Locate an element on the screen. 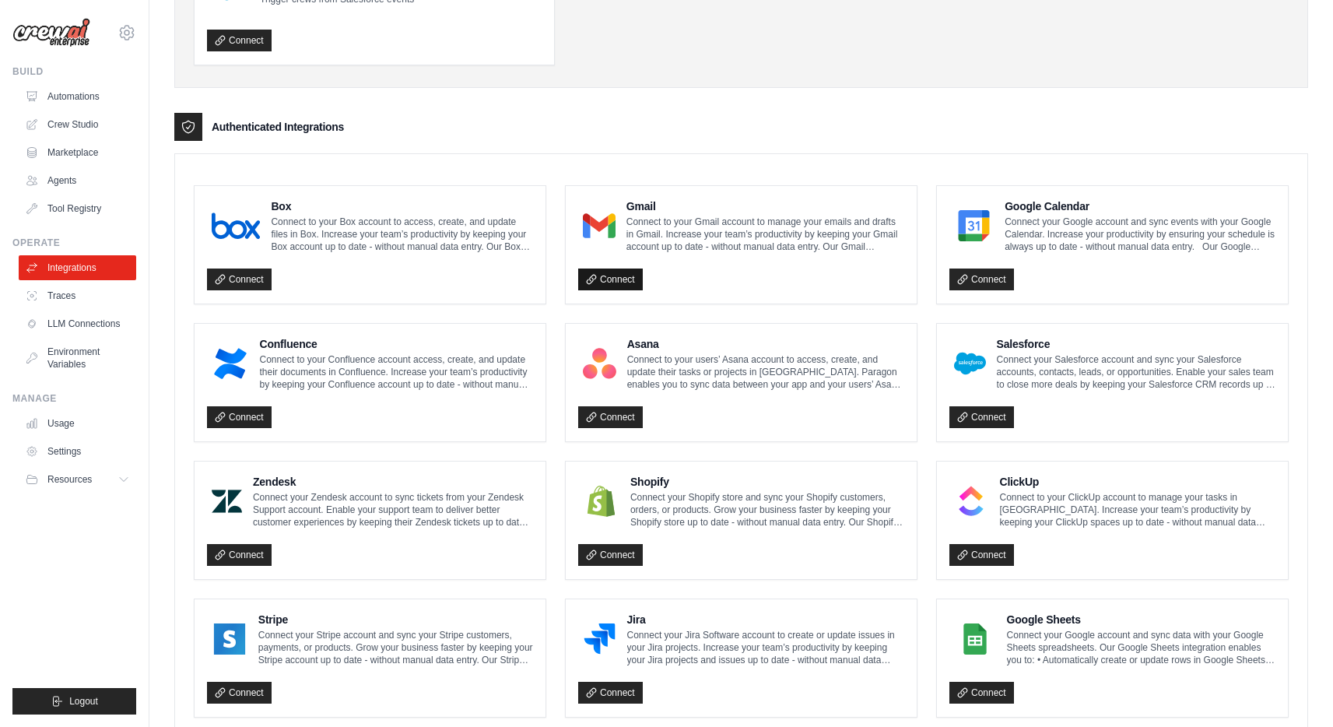  p: Connect your Google account and sync events with your Google Calendar. Increase your productivity... is located at coordinates (1140, 234).